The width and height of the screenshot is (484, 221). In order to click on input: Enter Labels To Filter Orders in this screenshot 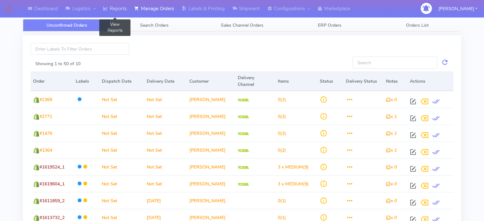, I will do `click(80, 49)`.